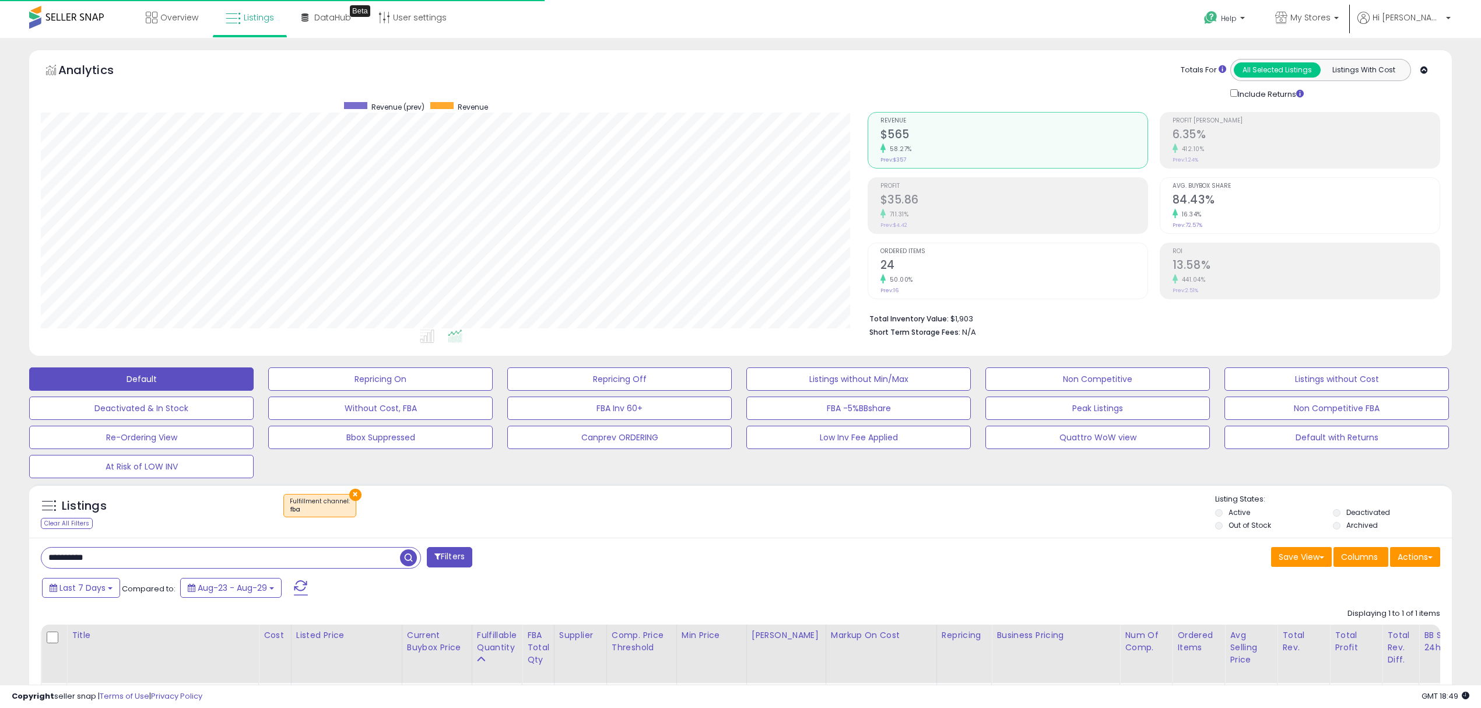  Describe the element at coordinates (899, 279) in the screenshot. I see `small: 50.00%` at that location.